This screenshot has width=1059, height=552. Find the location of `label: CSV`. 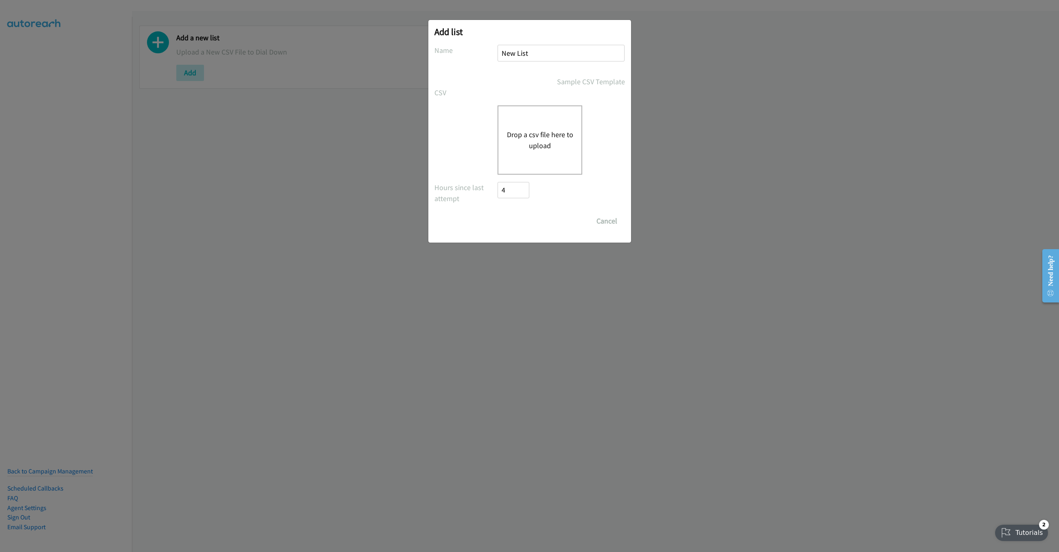

label: CSV is located at coordinates (466, 92).